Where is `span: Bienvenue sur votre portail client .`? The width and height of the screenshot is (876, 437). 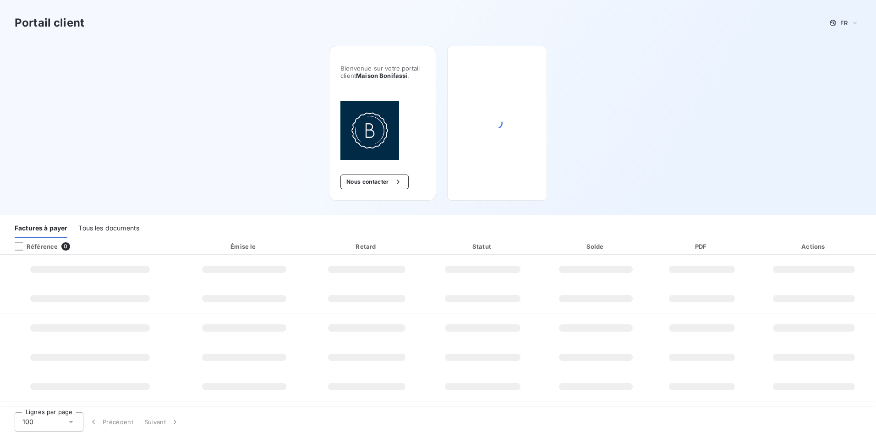
span: Bienvenue sur votre portail client . is located at coordinates (382, 72).